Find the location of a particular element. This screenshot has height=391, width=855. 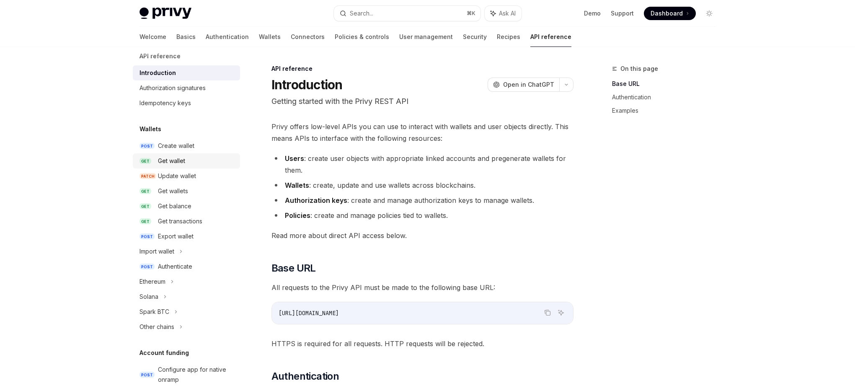

a: Base URL is located at coordinates (667, 84).